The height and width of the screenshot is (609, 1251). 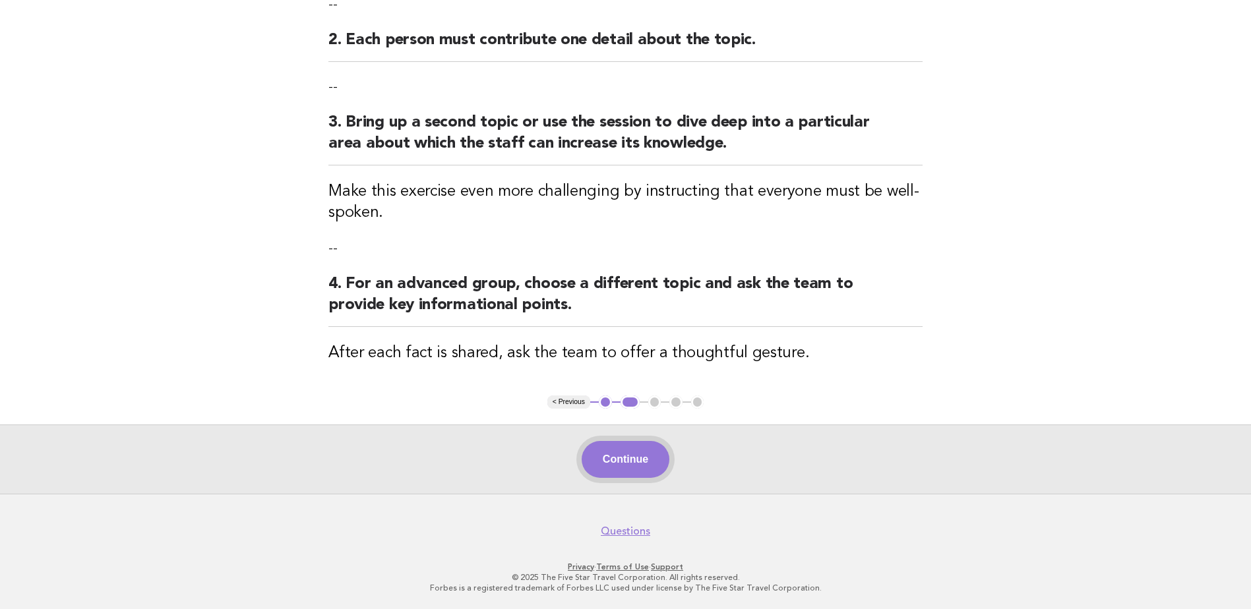 I want to click on h3: Make this exercise even more challenging by instructing that everyone must be well-spoken., so click(x=625, y=202).